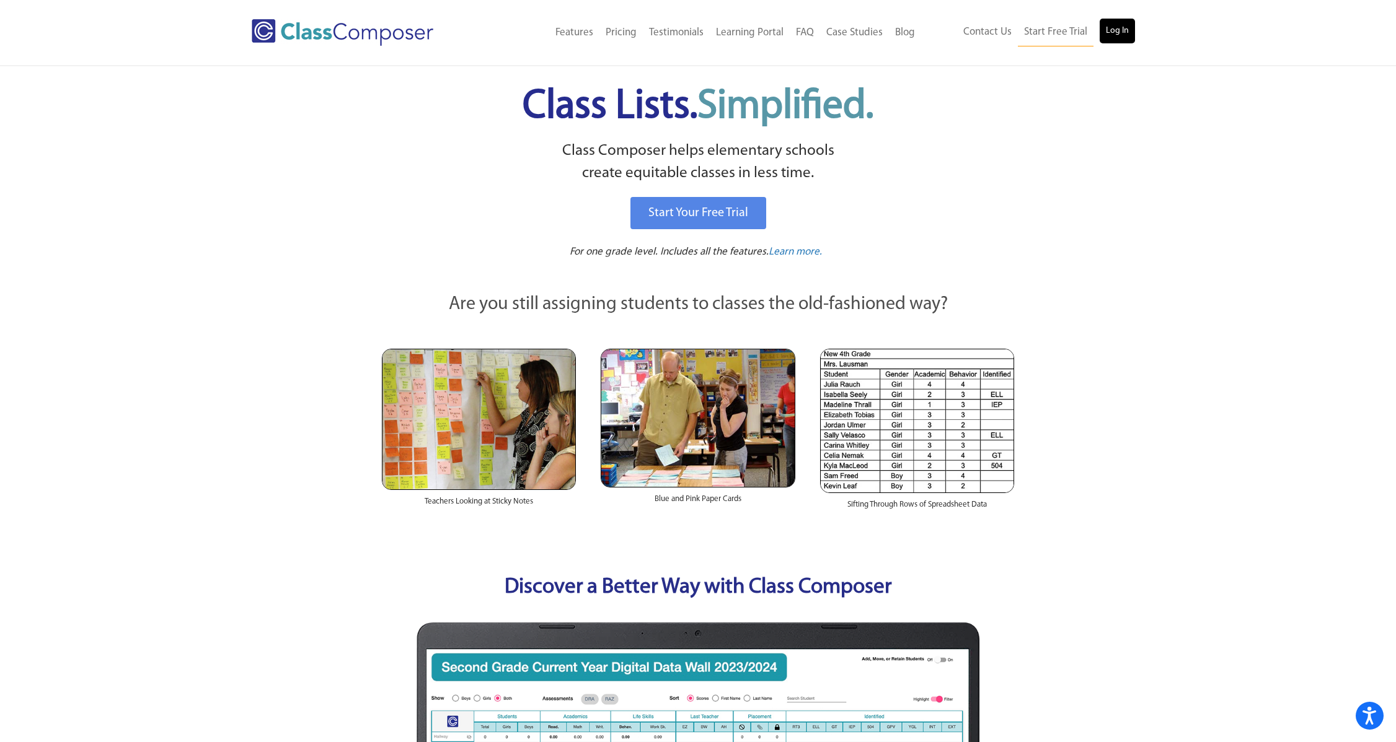 This screenshot has width=1396, height=742. What do you see at coordinates (669, 252) in the screenshot?
I see `span: For one grade level. Includes all the features.` at bounding box center [669, 252].